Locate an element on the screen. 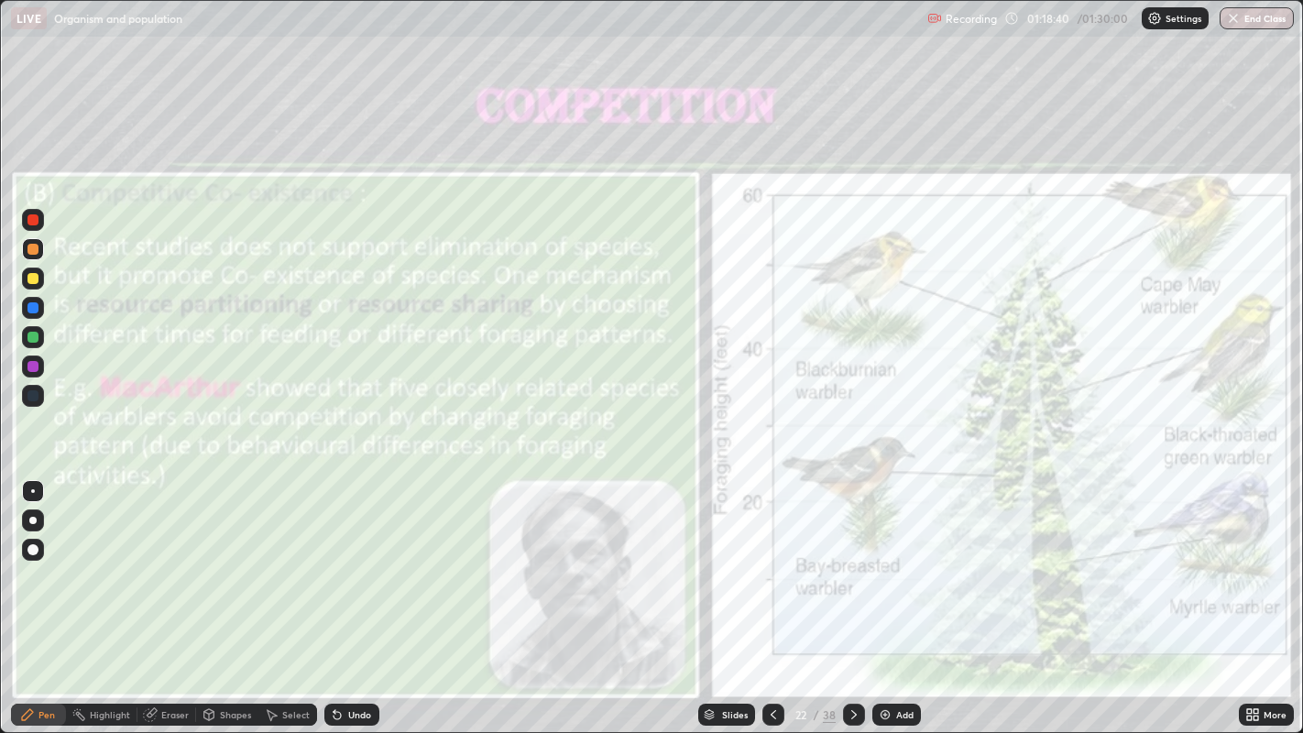 The width and height of the screenshot is (1303, 733). img: class-settings-icons is located at coordinates (1155, 18).